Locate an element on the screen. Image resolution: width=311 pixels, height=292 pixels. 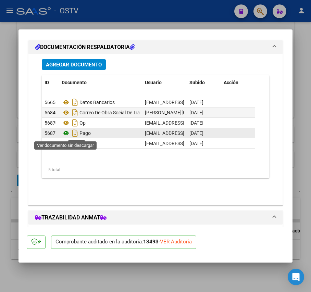
span: 56870 is located at coordinates (51, 123).